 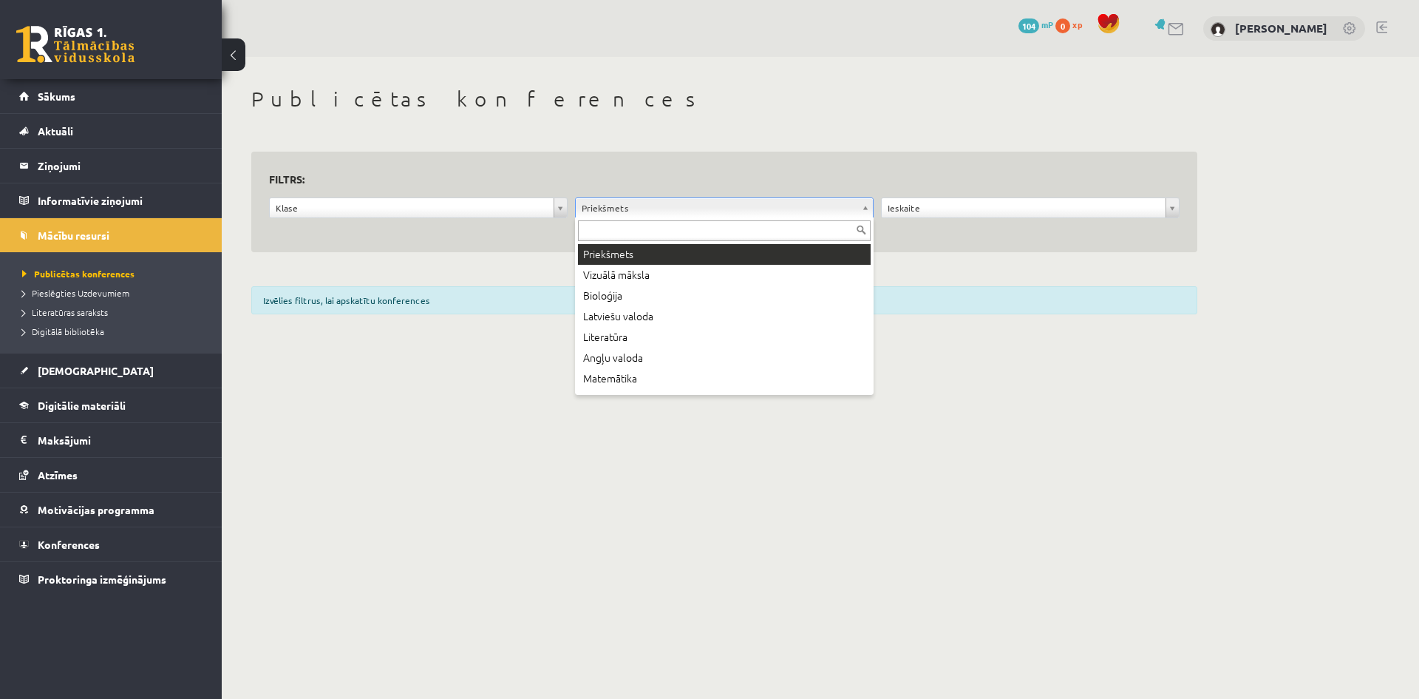 What do you see at coordinates (724, 378) in the screenshot?
I see `div: Matemātika` at bounding box center [724, 378].